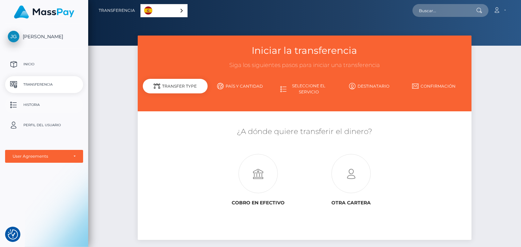 The width and height of the screenshot is (521, 247). Describe the element at coordinates (44, 157) in the screenshot. I see `button: User Agreements` at that location.